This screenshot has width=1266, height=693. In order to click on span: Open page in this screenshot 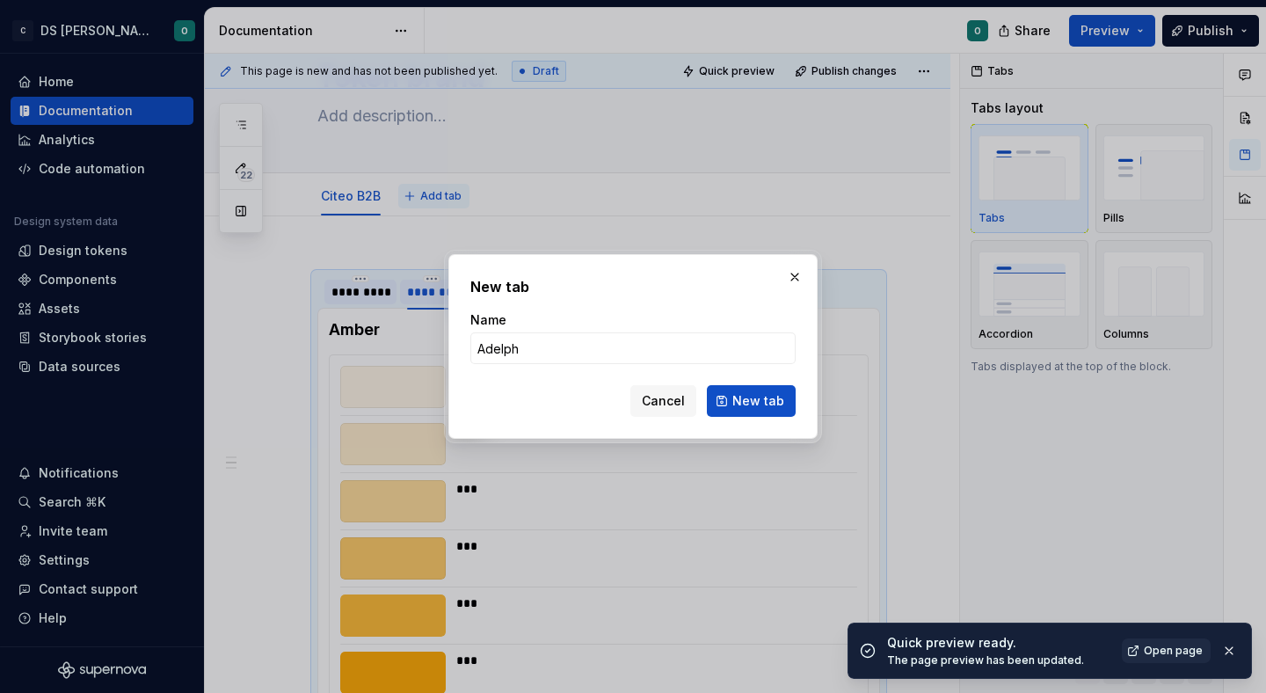, I will do `click(1173, 650)`.